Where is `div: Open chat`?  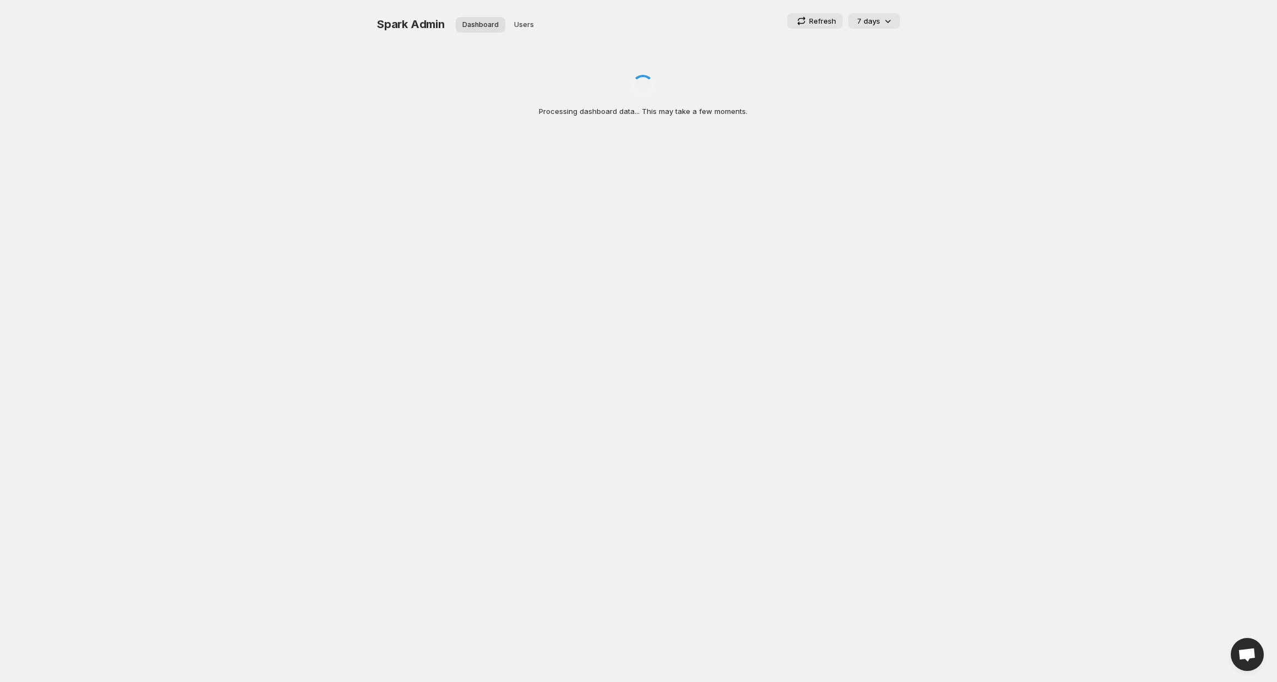
div: Open chat is located at coordinates (1248, 655).